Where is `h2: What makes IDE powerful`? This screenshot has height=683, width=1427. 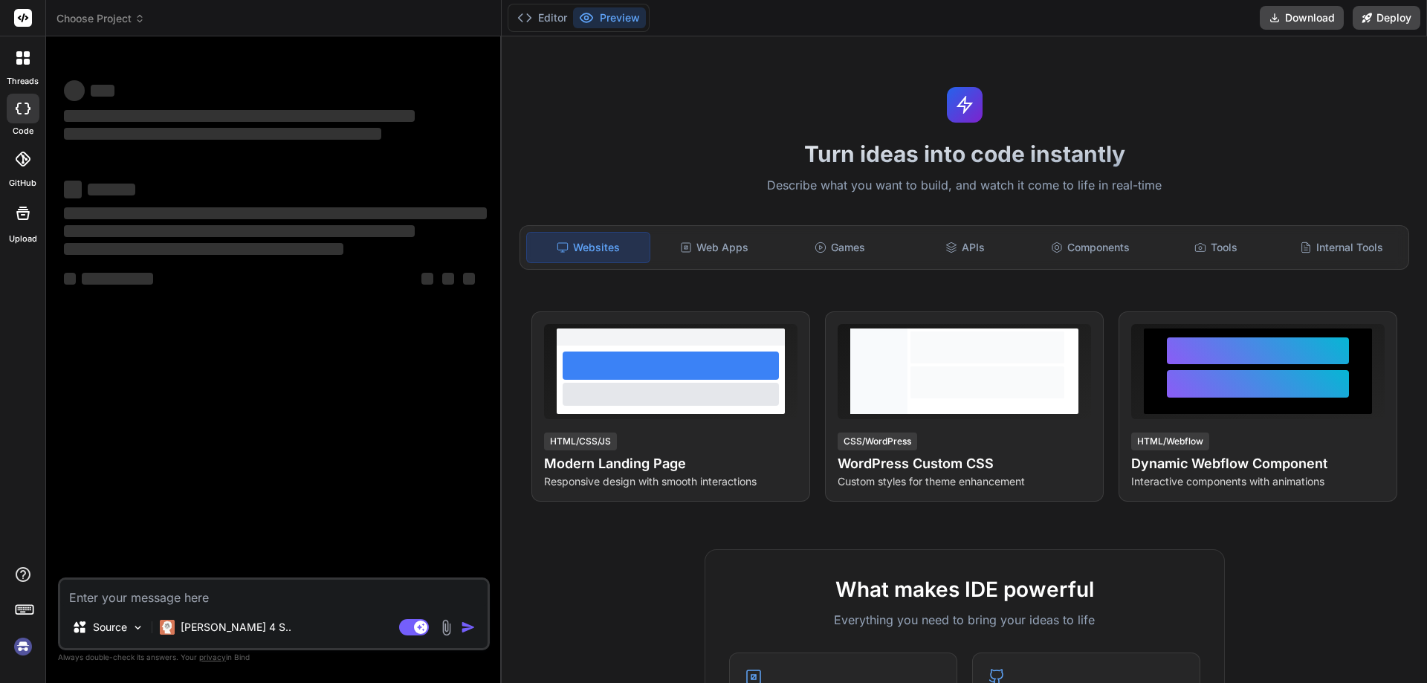
h2: What makes IDE powerful is located at coordinates (965, 589).